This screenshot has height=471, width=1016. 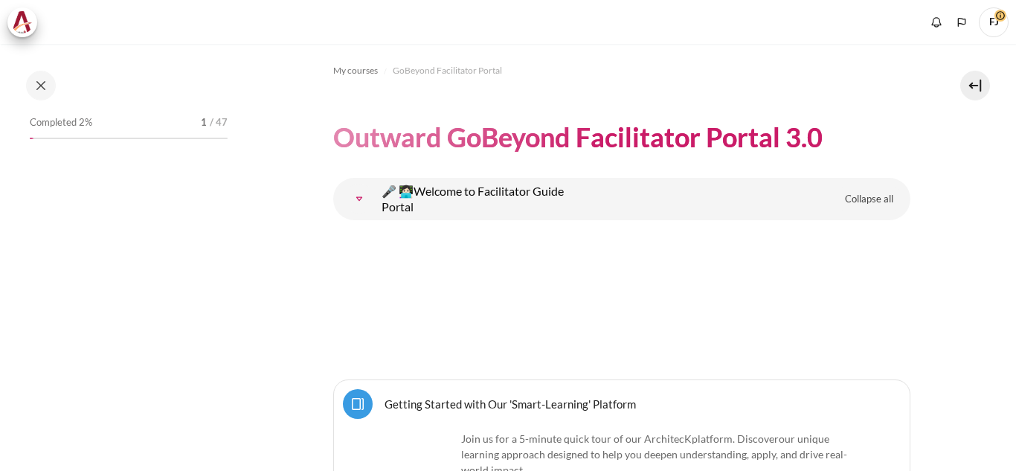 I want to click on a: Architeck Architeck, so click(x=26, y=22).